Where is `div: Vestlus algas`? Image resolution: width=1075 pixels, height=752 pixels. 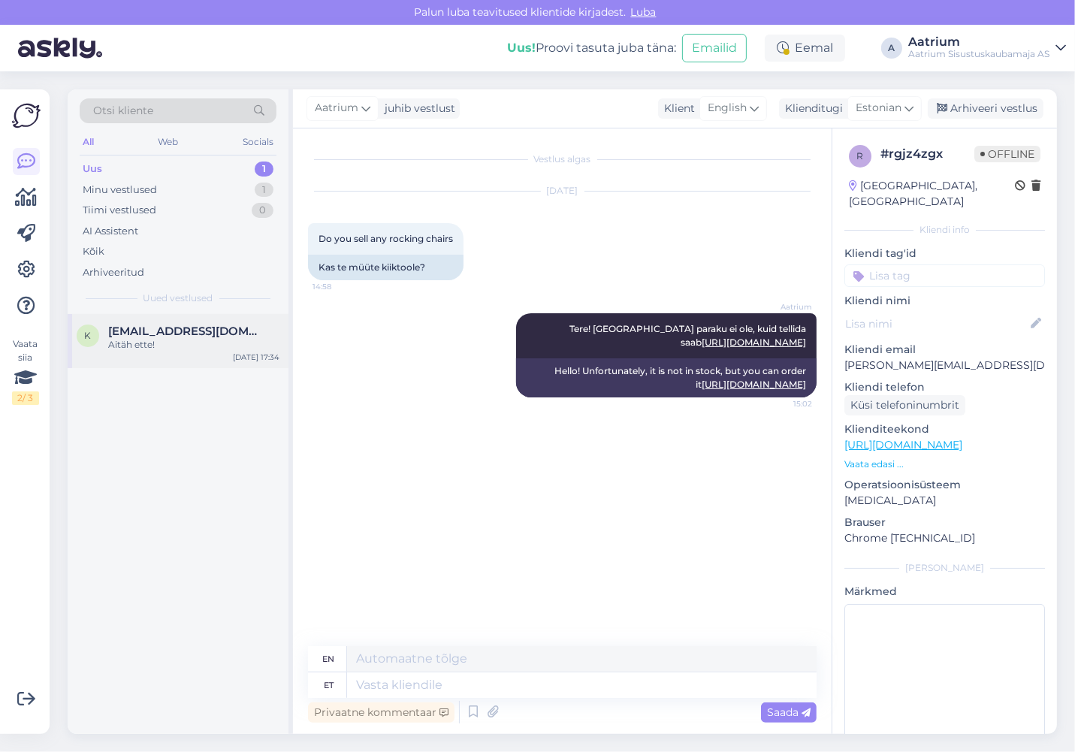
div: Vestlus algas is located at coordinates (562, 159).